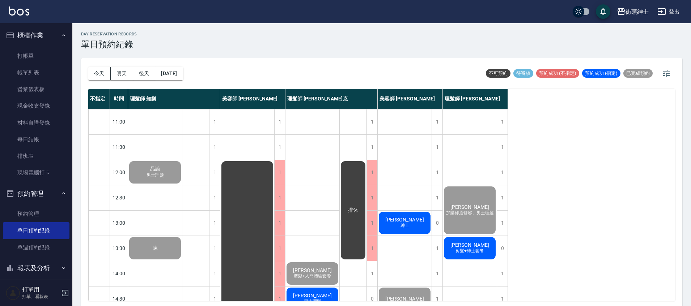 This screenshot has width=691, height=306. Describe the element at coordinates (353, 211) in the screenshot. I see `span: 排休` at that location.